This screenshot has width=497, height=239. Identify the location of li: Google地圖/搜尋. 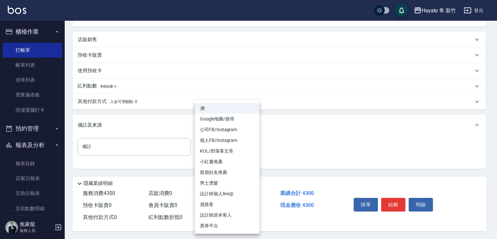
(227, 119).